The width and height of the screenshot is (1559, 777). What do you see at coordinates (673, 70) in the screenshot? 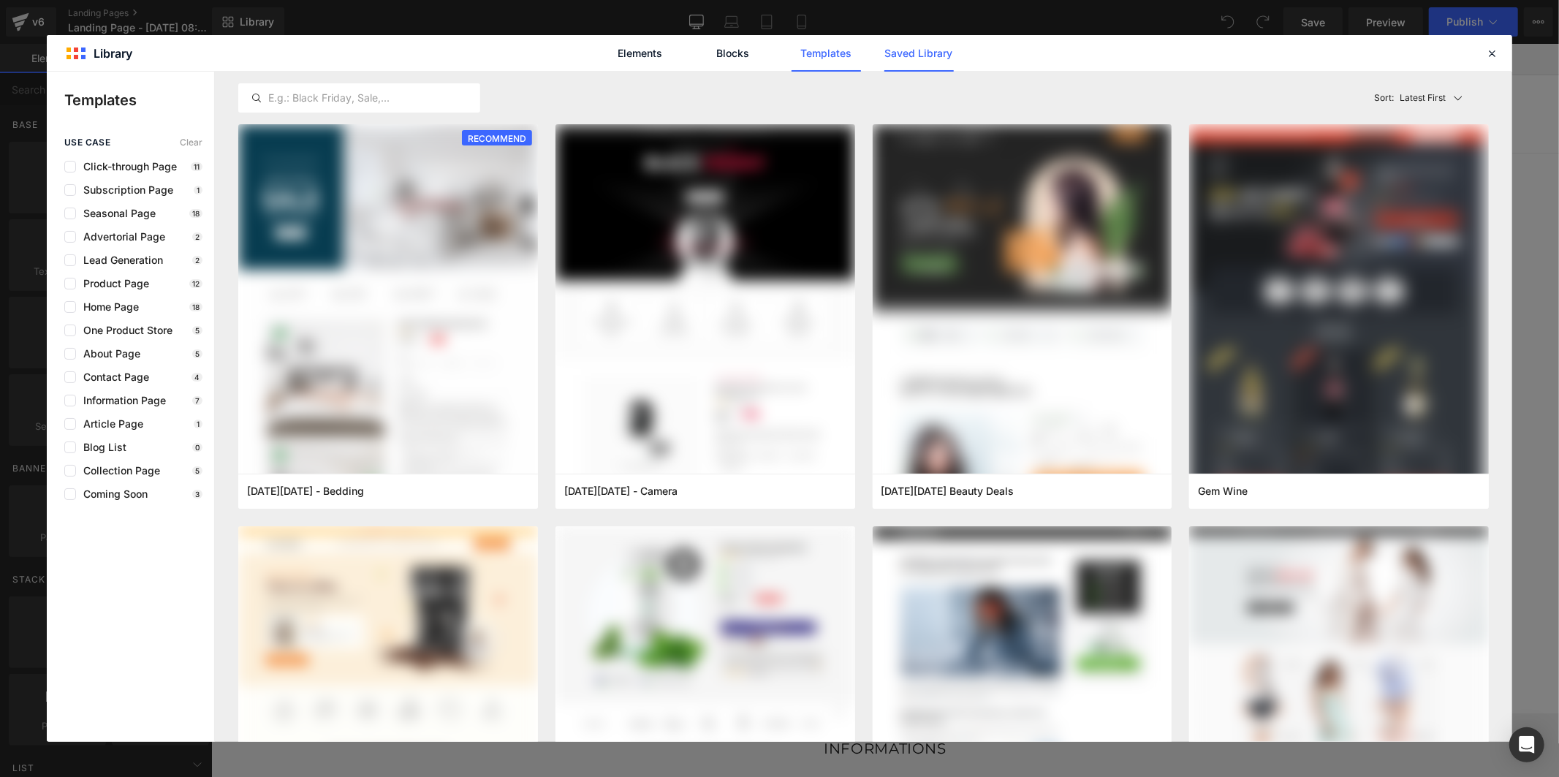
I see `span: FAQ` at bounding box center [673, 70].